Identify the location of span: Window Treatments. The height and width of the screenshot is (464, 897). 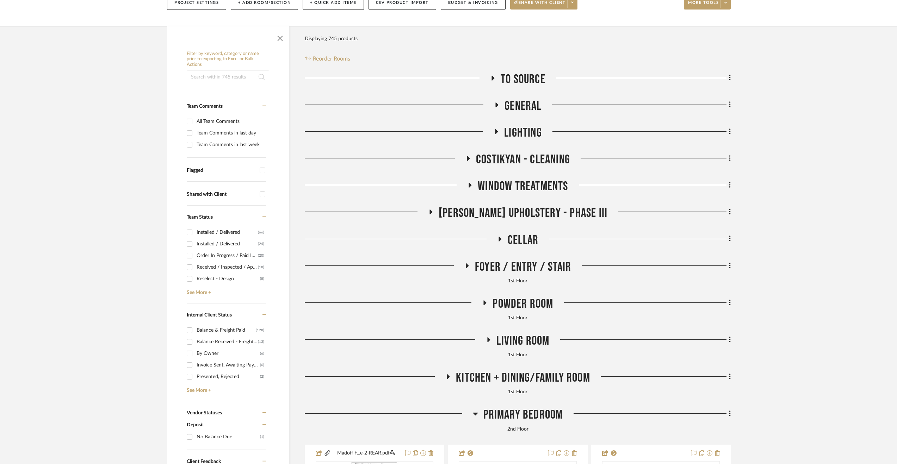
(523, 186).